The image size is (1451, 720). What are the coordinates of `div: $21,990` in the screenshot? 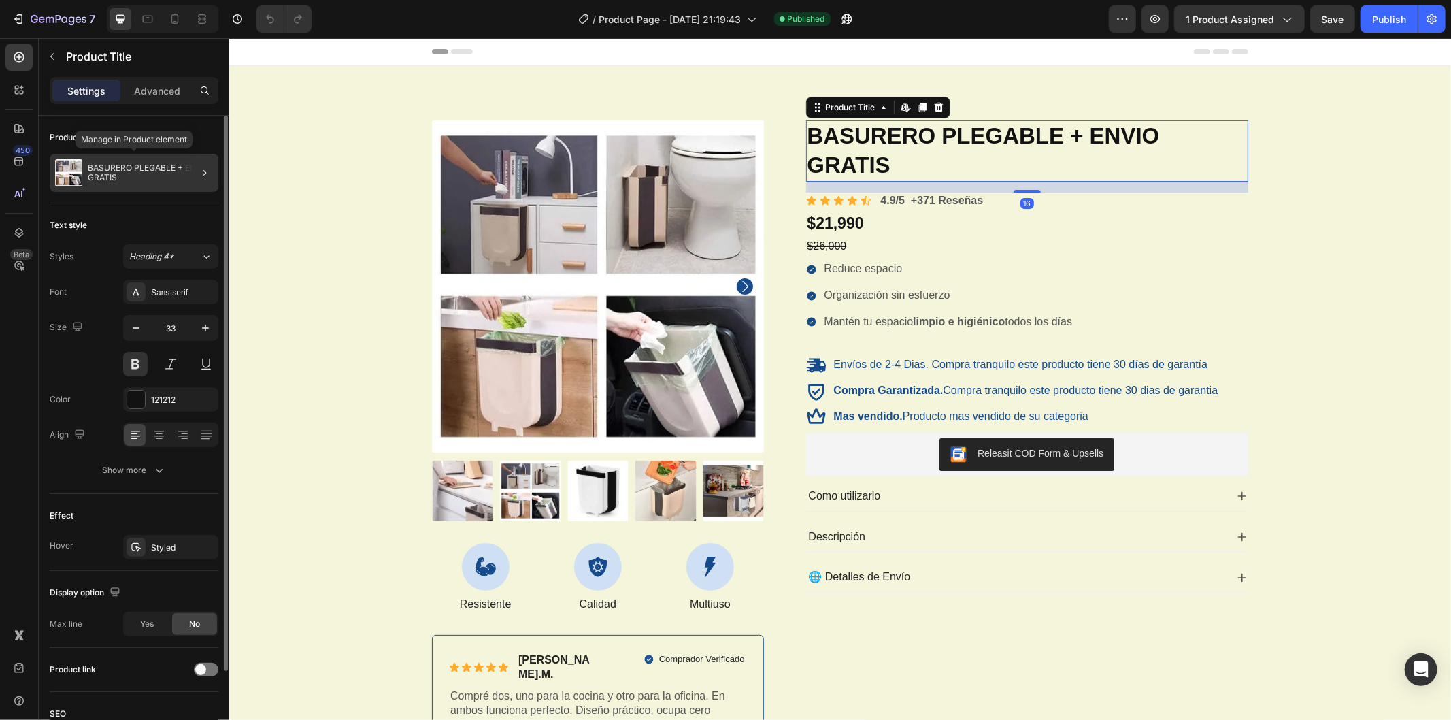 It's located at (798, 186).